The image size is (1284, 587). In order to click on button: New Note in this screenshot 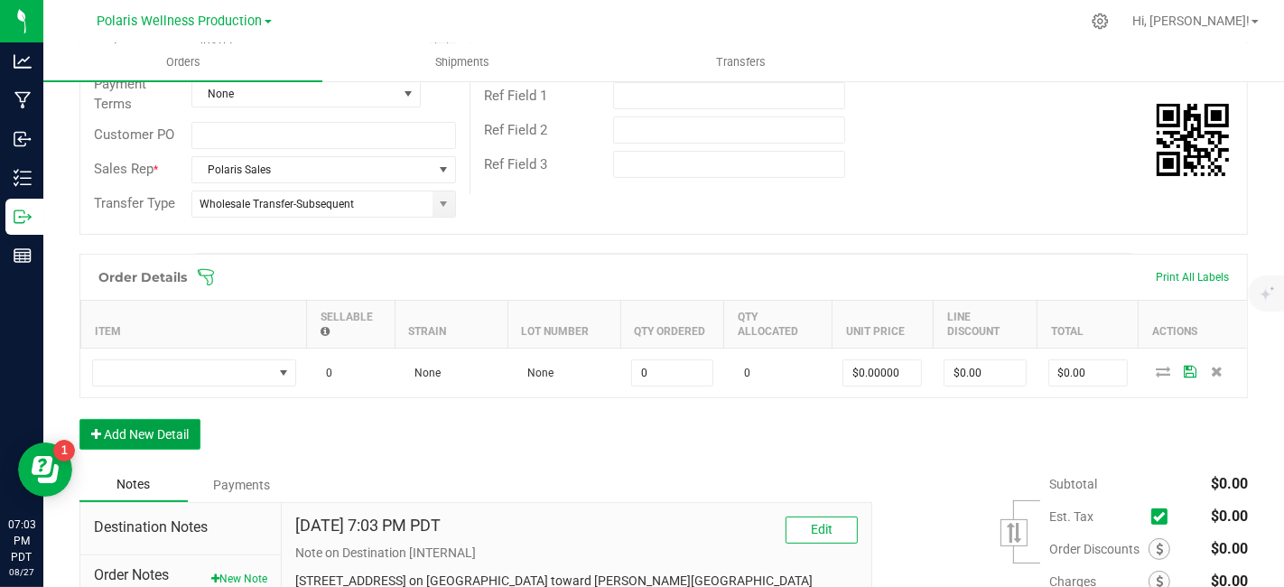, I will do `click(239, 579)`.